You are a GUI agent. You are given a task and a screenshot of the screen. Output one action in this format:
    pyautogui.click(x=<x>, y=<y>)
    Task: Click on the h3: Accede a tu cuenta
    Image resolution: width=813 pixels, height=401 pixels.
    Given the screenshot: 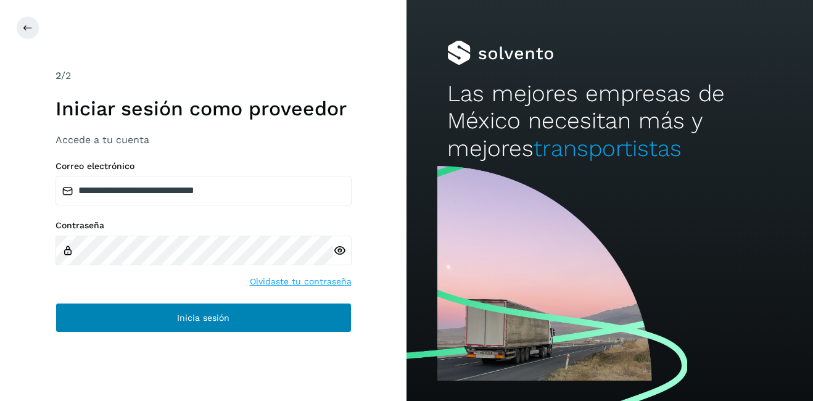 What is the action you would take?
    pyautogui.click(x=204, y=139)
    